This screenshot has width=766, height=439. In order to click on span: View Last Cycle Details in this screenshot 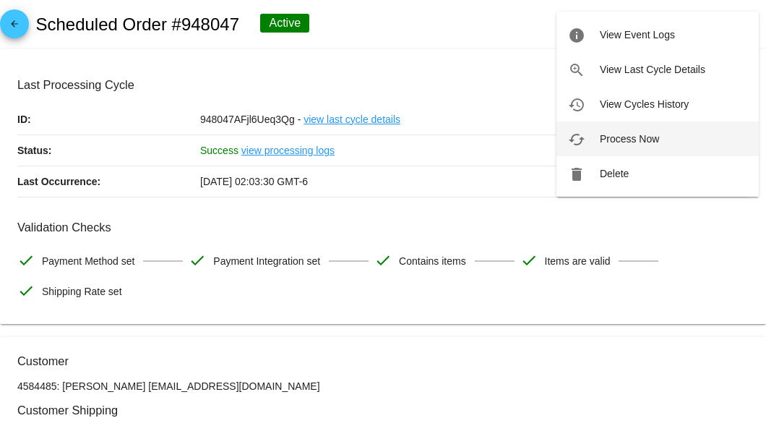, I will do `click(652, 69)`.